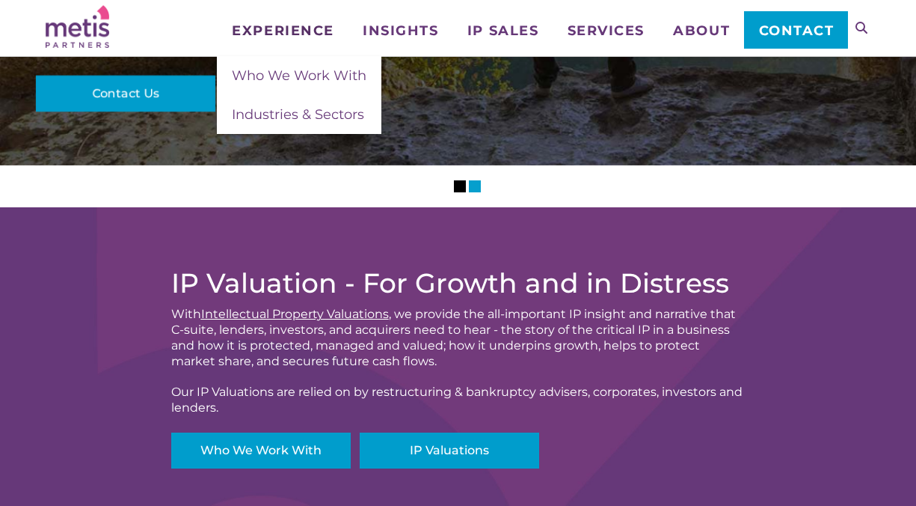 The height and width of the screenshot is (506, 916). What do you see at coordinates (298, 114) in the screenshot?
I see `span: Industries & Sectors` at bounding box center [298, 114].